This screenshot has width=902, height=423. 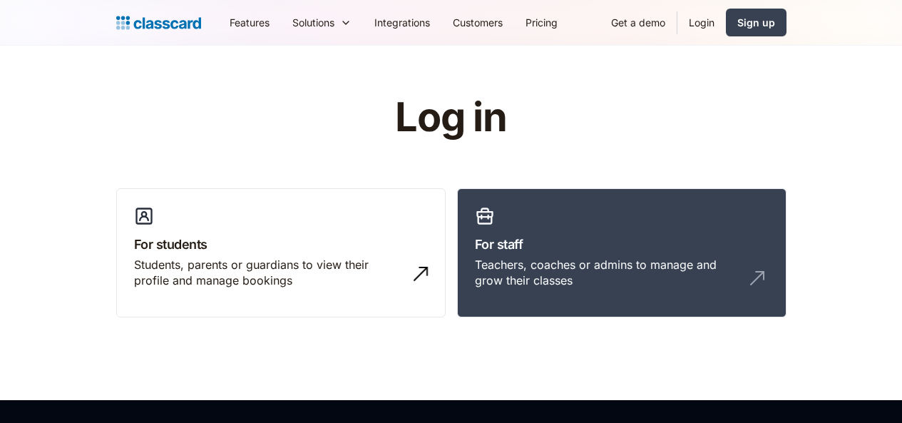 What do you see at coordinates (541, 22) in the screenshot?
I see `a: Pricing` at bounding box center [541, 22].